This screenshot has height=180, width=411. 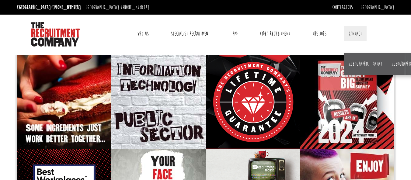 I want to click on a: Specialist Recruitment, so click(x=190, y=34).